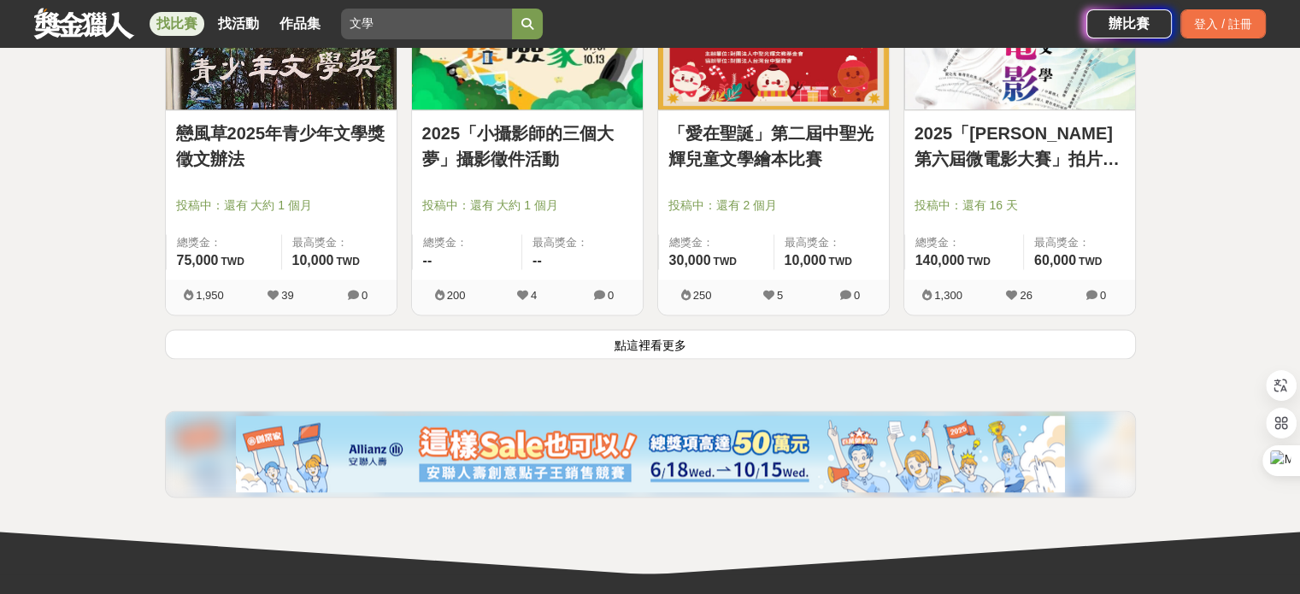 This screenshot has height=594, width=1300. I want to click on span: 26, so click(1026, 295).